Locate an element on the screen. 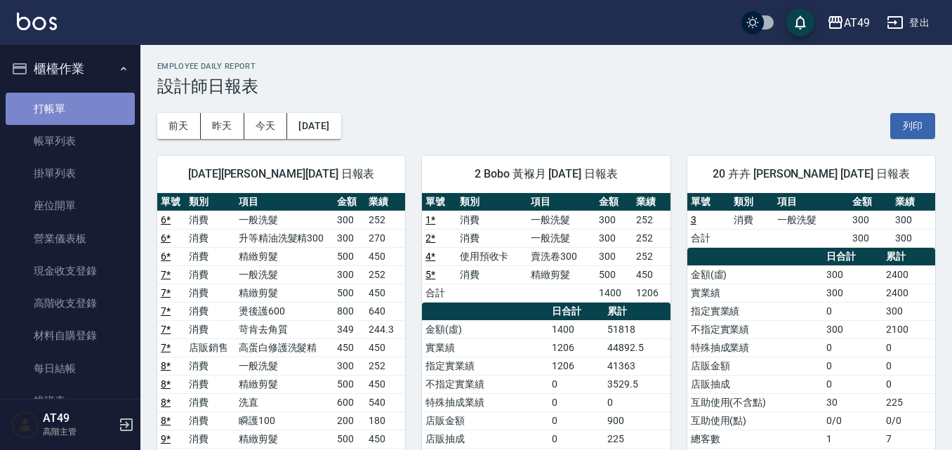 The height and width of the screenshot is (450, 952). th: 單號 is located at coordinates (171, 202).